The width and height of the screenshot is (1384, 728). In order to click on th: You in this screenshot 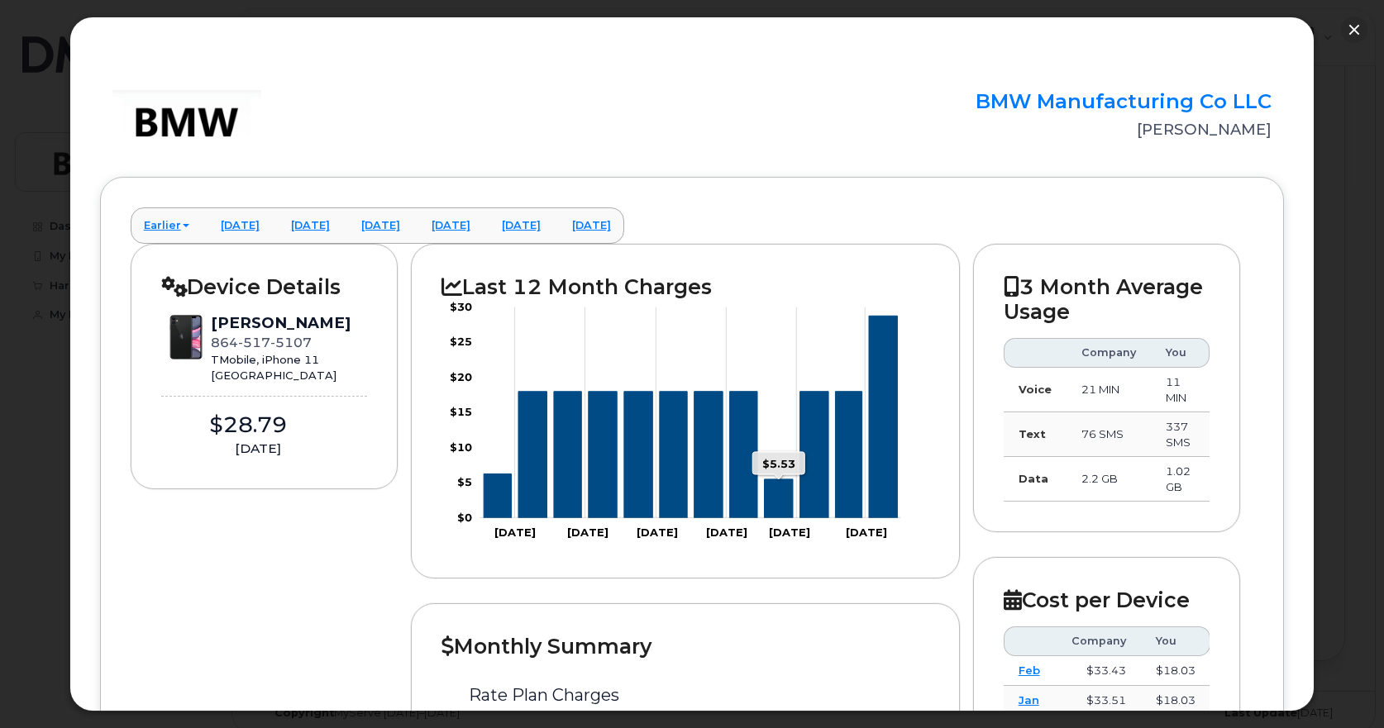, I will do `click(1181, 353)`.